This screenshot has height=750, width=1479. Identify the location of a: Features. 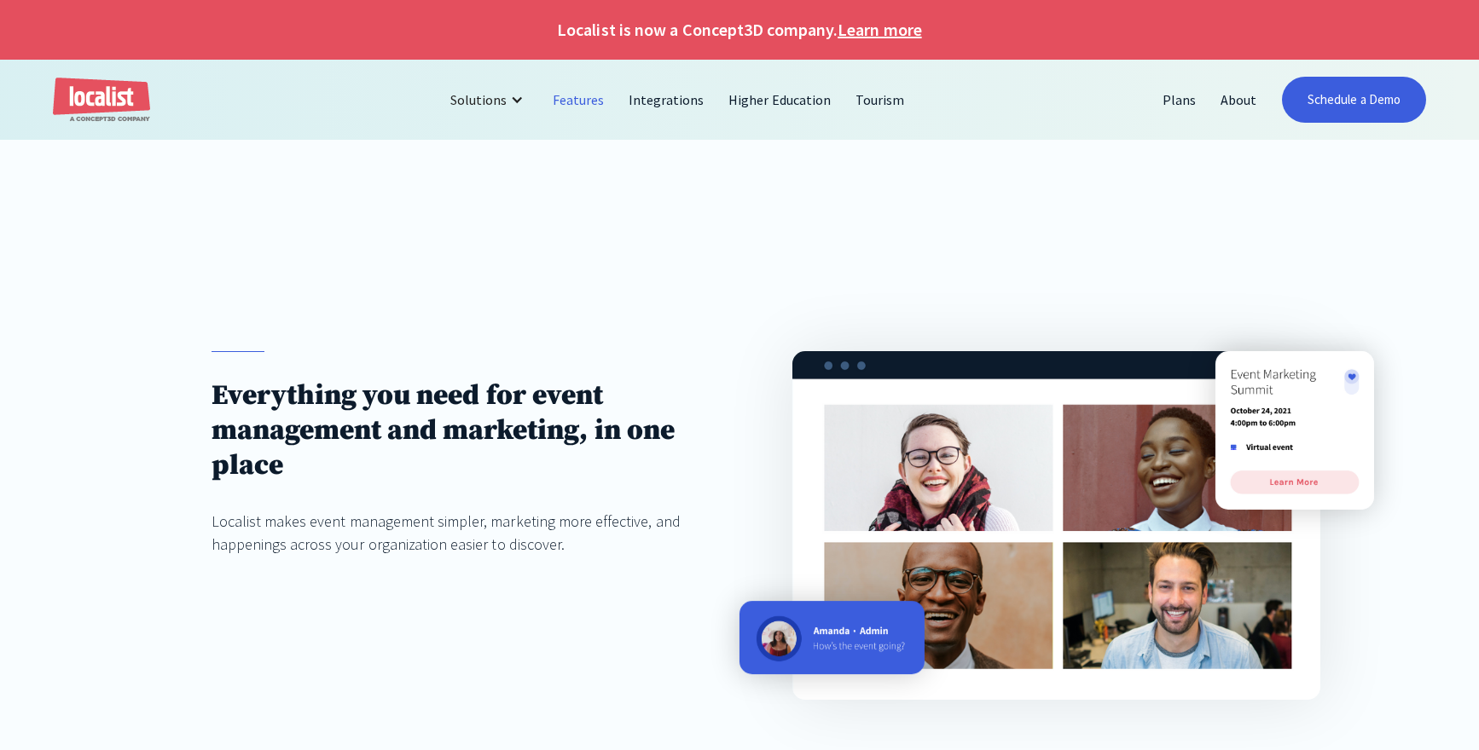
(578, 100).